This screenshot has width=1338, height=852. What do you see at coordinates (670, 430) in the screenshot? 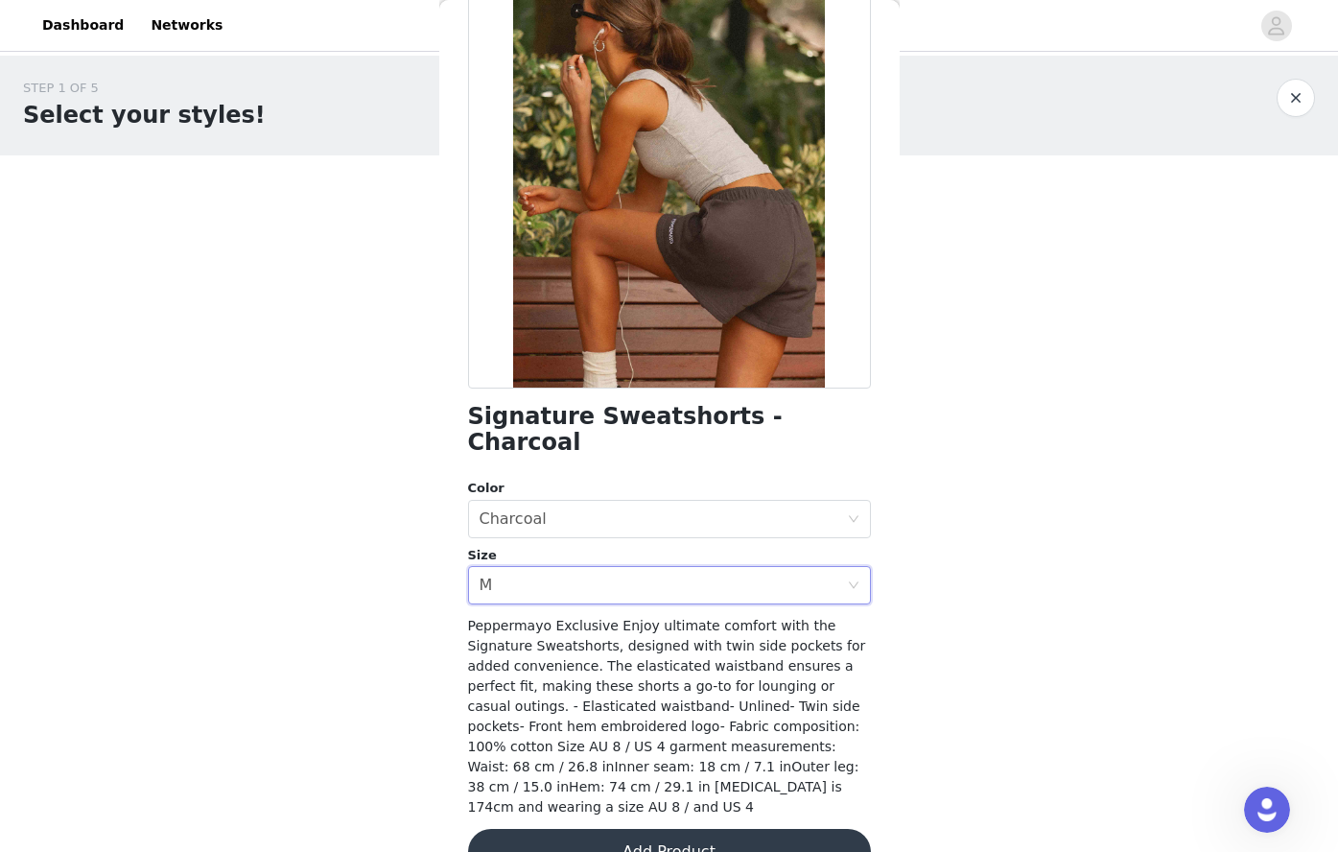
I see `h1: Signature Sweatshorts - Charcoal` at bounding box center [670, 430].